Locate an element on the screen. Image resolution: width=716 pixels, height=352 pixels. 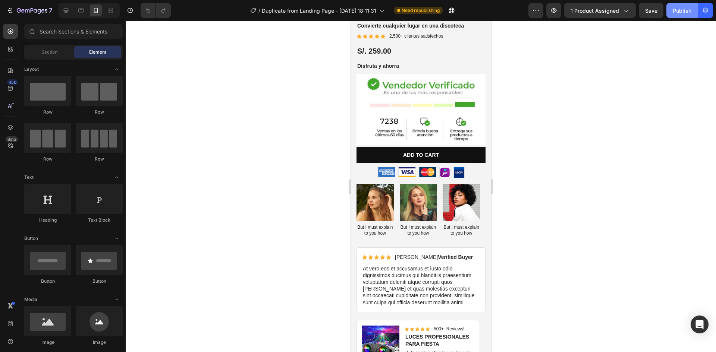
div: Publish is located at coordinates (682, 10).